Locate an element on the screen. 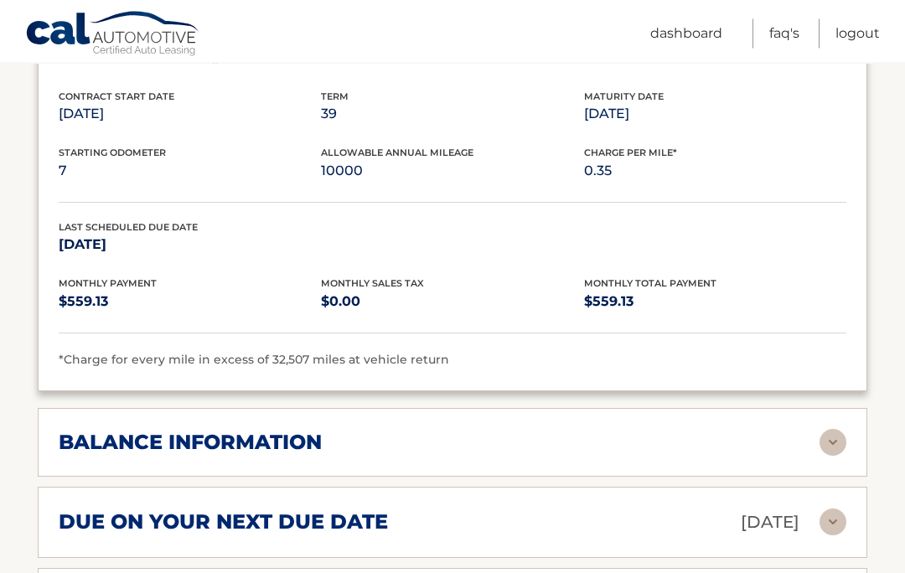  span: *Charge for every mile in excess of 32,507 miles at vehicle return is located at coordinates (254, 360).